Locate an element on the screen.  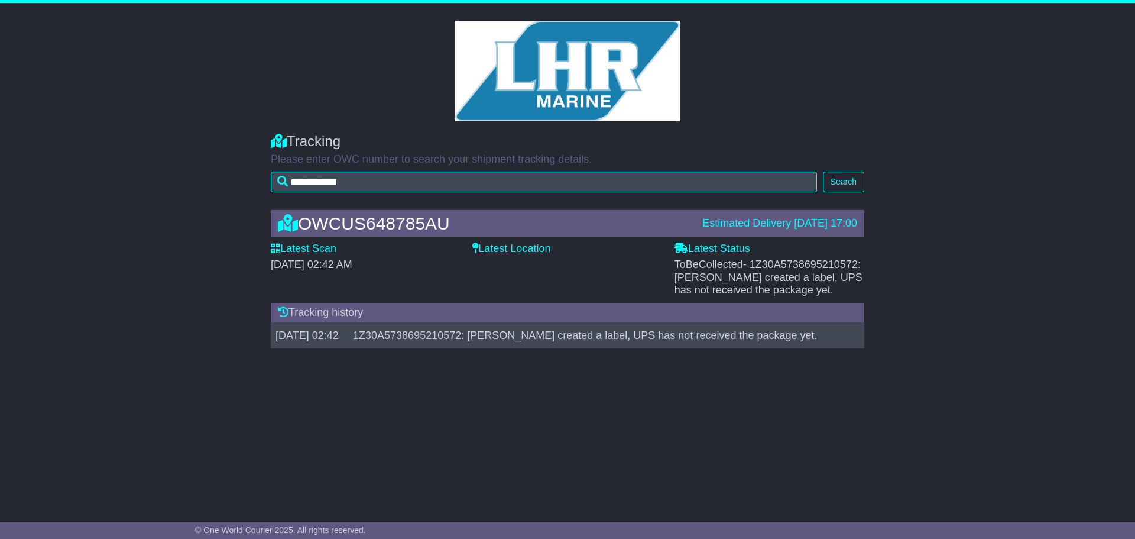
div: Tracking history is located at coordinates (568, 313).